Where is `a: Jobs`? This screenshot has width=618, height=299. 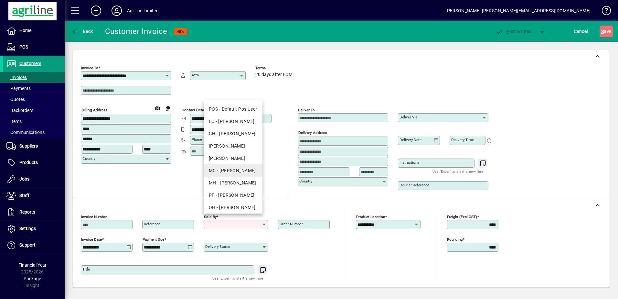 a: Jobs is located at coordinates (34, 179).